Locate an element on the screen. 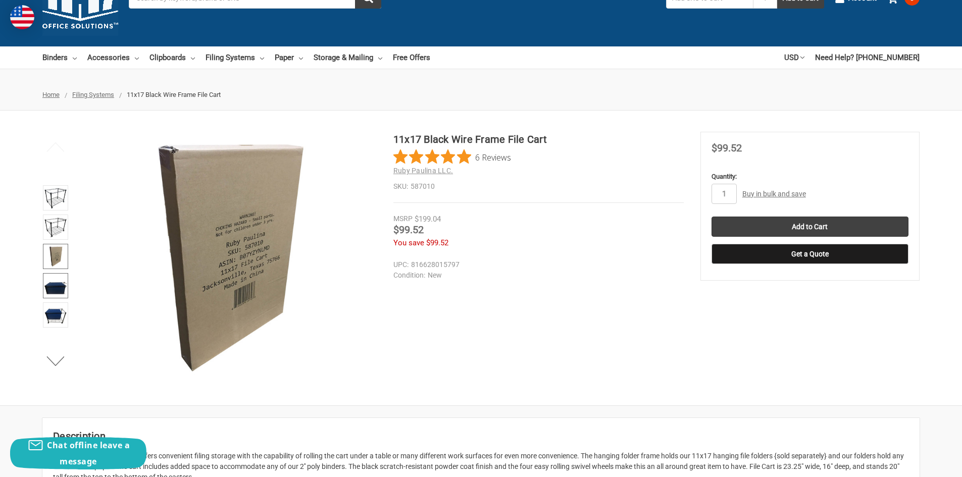 The image size is (962, 477). div: MSRP is located at coordinates (403, 219).